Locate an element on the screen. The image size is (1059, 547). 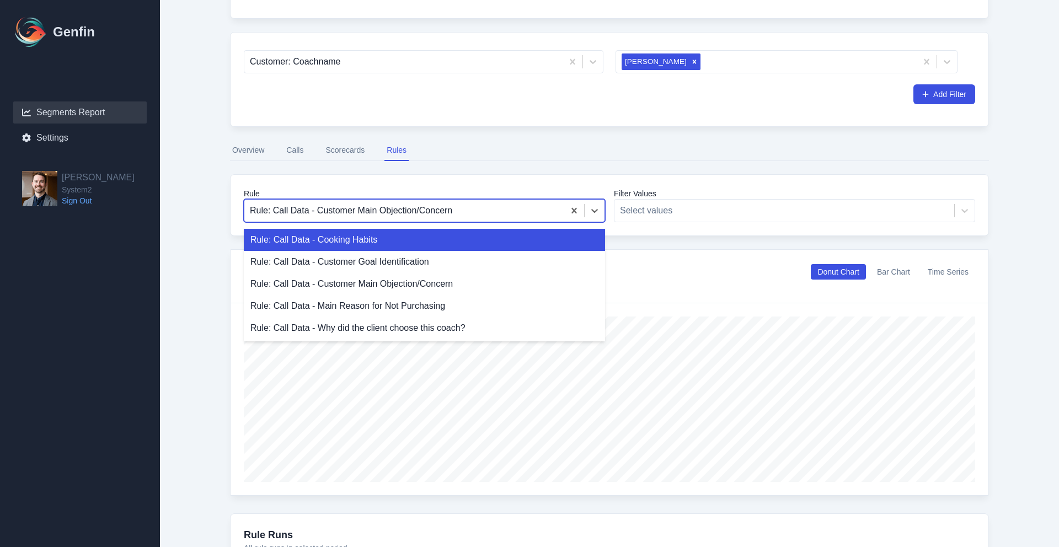
h1: Genfin is located at coordinates (74, 32).